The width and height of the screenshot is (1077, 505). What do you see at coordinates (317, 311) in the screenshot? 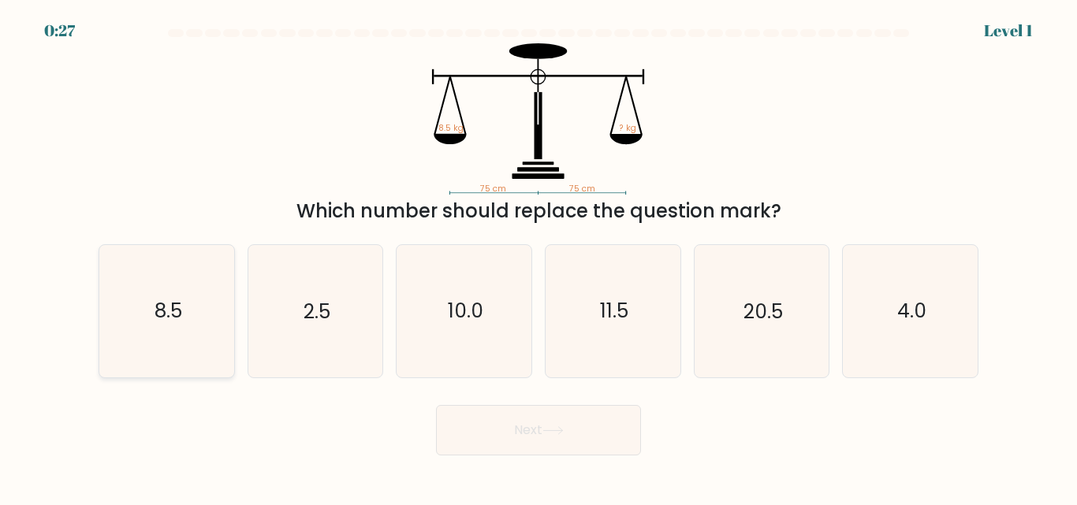
I see `text: 2.5` at bounding box center [317, 311].